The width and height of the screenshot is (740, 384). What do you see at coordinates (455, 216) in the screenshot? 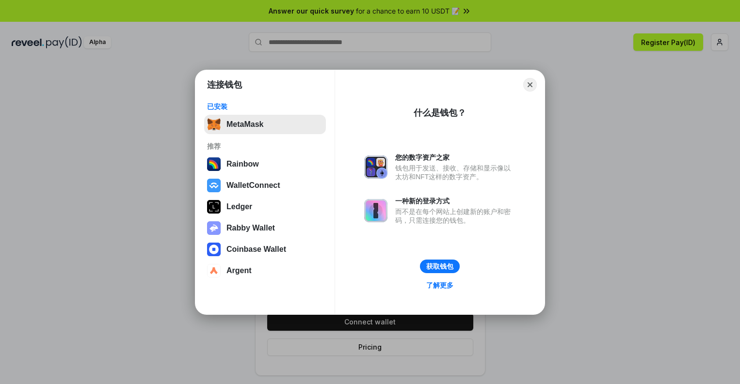
I see `div: 而不是在每个网站上创建新的账户和密码，只需连接您的钱包。` at bounding box center [455, 216].